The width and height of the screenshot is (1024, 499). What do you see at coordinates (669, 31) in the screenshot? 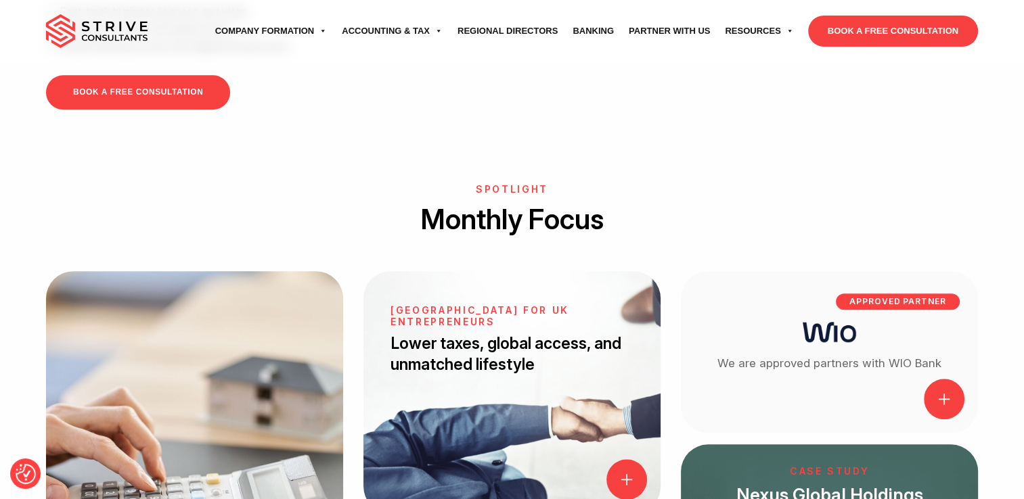
I see `a: Partner with Us` at bounding box center [669, 31].